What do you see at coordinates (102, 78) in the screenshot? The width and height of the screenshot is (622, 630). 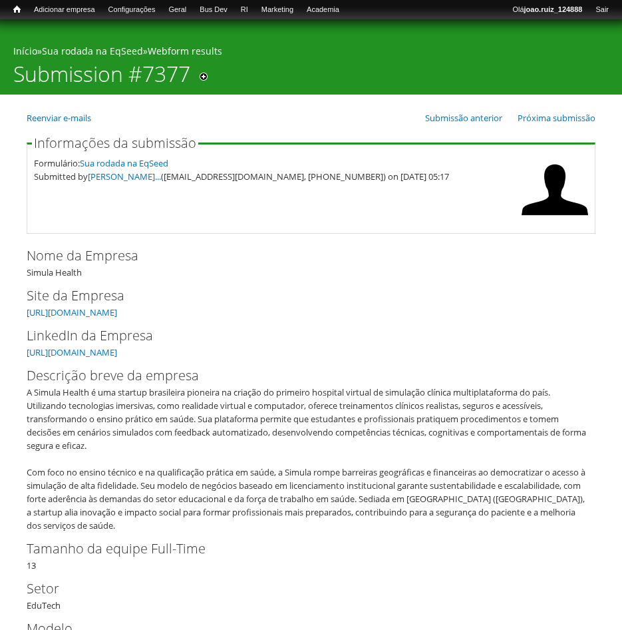 I see `h1: Submission #7377` at bounding box center [102, 78].